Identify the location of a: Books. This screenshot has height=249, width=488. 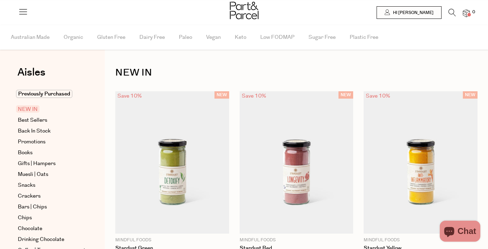
(50, 153).